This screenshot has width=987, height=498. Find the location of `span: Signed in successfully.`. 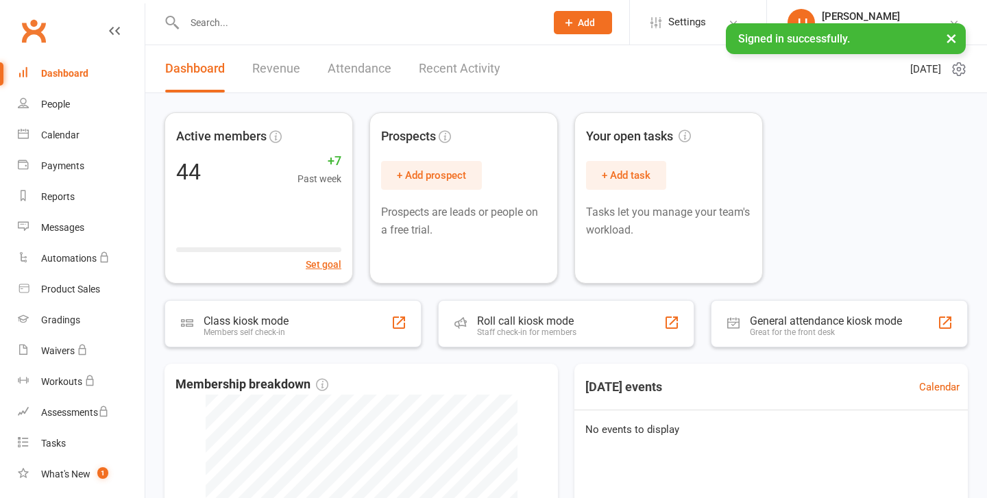

span: Signed in successfully. is located at coordinates (794, 38).